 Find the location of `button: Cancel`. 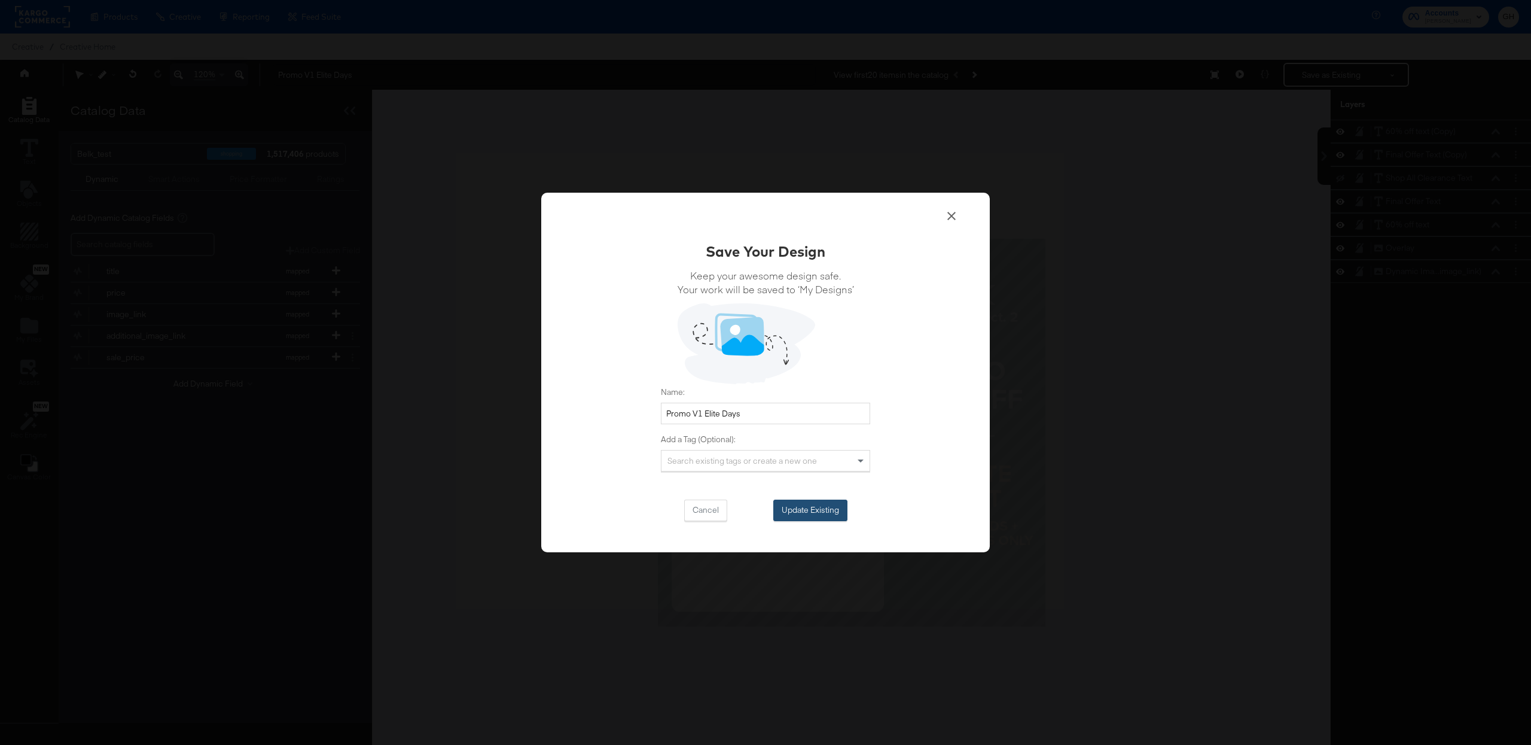

button: Cancel is located at coordinates (706, 510).